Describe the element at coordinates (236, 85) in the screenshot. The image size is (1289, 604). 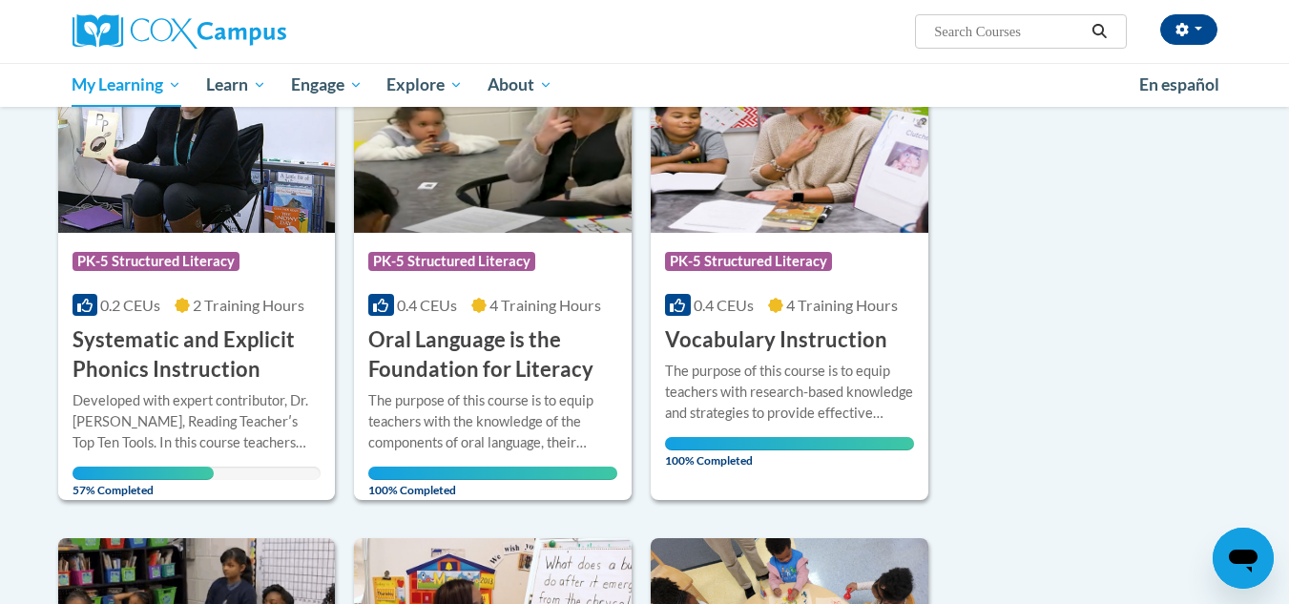
I see `span: Learn` at that location.